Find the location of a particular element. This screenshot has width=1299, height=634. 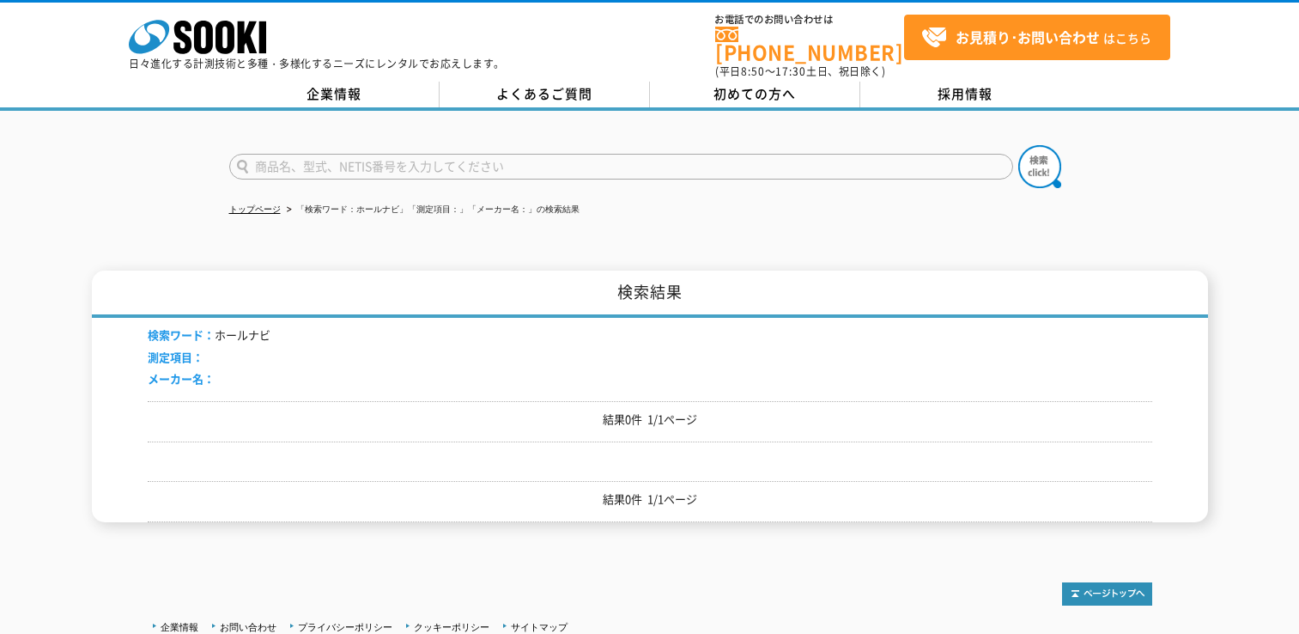

a: プライバシーポリシー is located at coordinates (345, 627).